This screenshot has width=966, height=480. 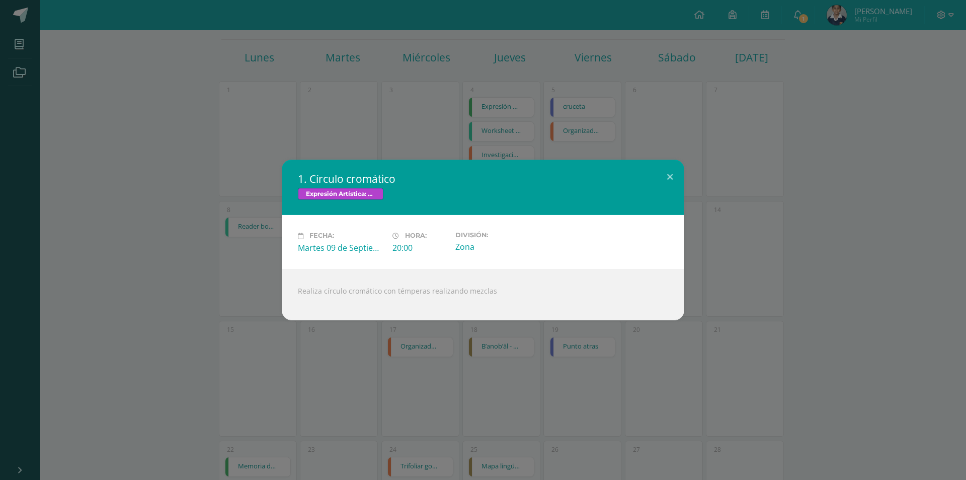 What do you see at coordinates (420, 248) in the screenshot?
I see `div: 20:00` at bounding box center [420, 248].